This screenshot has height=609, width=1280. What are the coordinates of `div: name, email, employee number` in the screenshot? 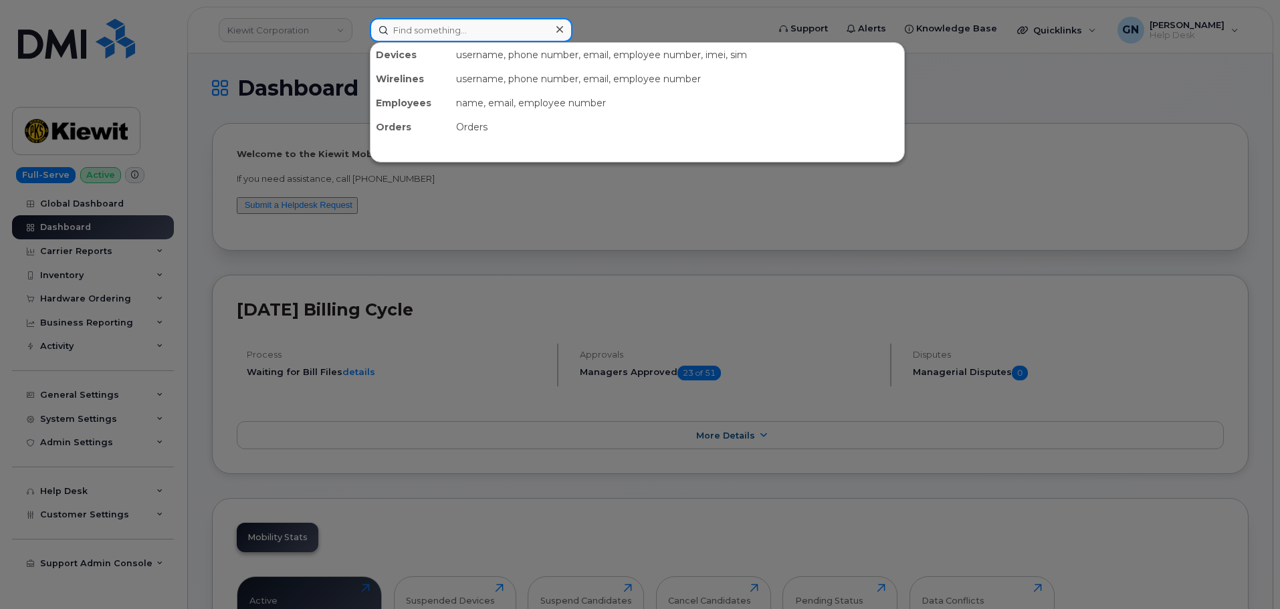 It's located at (678, 103).